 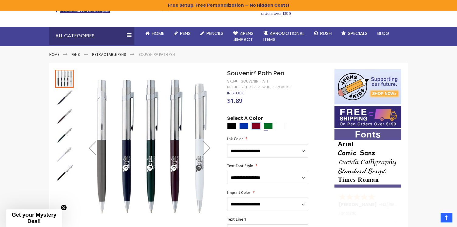 I want to click on div: Previous, so click(x=92, y=148).